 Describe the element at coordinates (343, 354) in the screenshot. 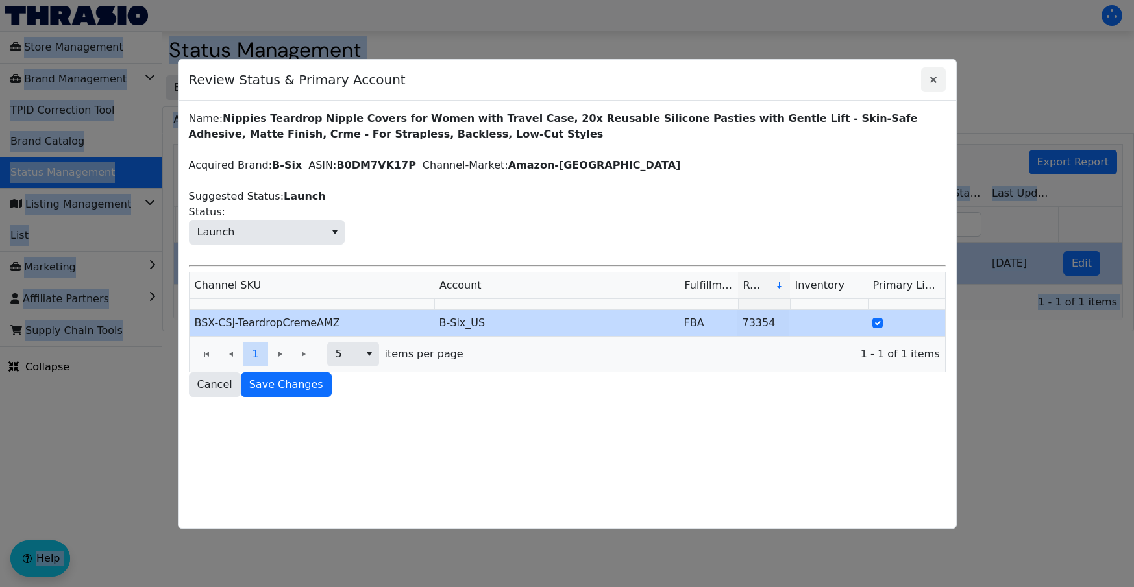

I see `span: 5` at that location.